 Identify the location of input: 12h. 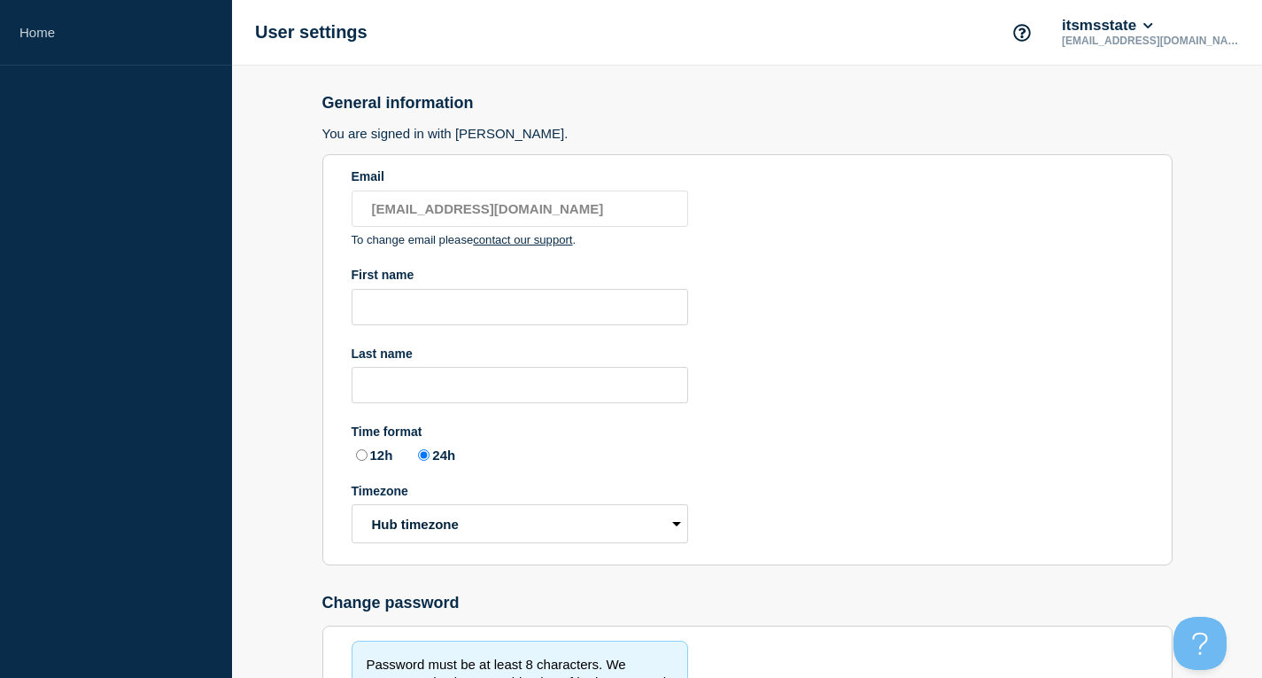
(361, 454).